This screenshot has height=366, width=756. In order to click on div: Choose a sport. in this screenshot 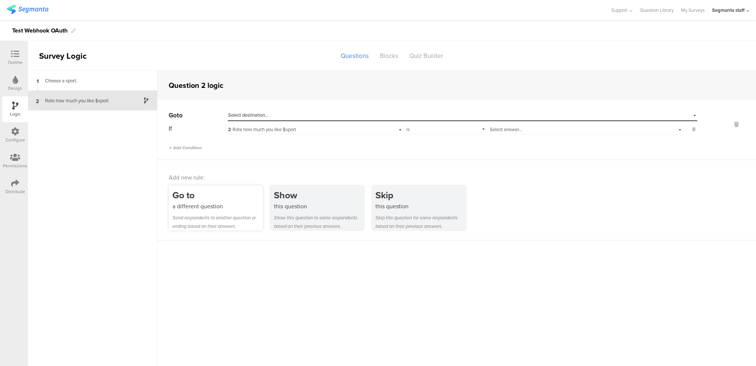, I will do `click(87, 80)`.